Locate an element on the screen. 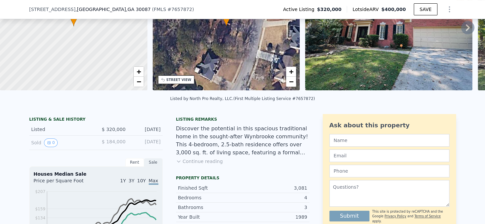 The height and width of the screenshot is (224, 485). span: Active Listing is located at coordinates (300, 9).